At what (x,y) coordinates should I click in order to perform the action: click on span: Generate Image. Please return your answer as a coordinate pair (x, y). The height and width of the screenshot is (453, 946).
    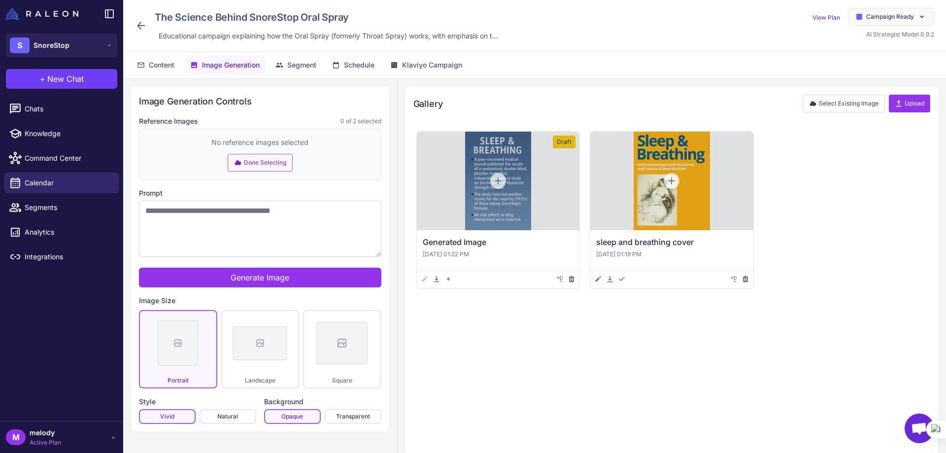
    Looking at the image, I should click on (260, 277).